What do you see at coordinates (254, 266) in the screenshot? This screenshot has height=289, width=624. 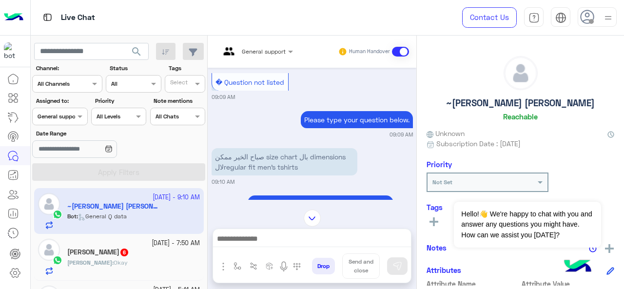 I see `button: Trigger scenario` at bounding box center [254, 266].